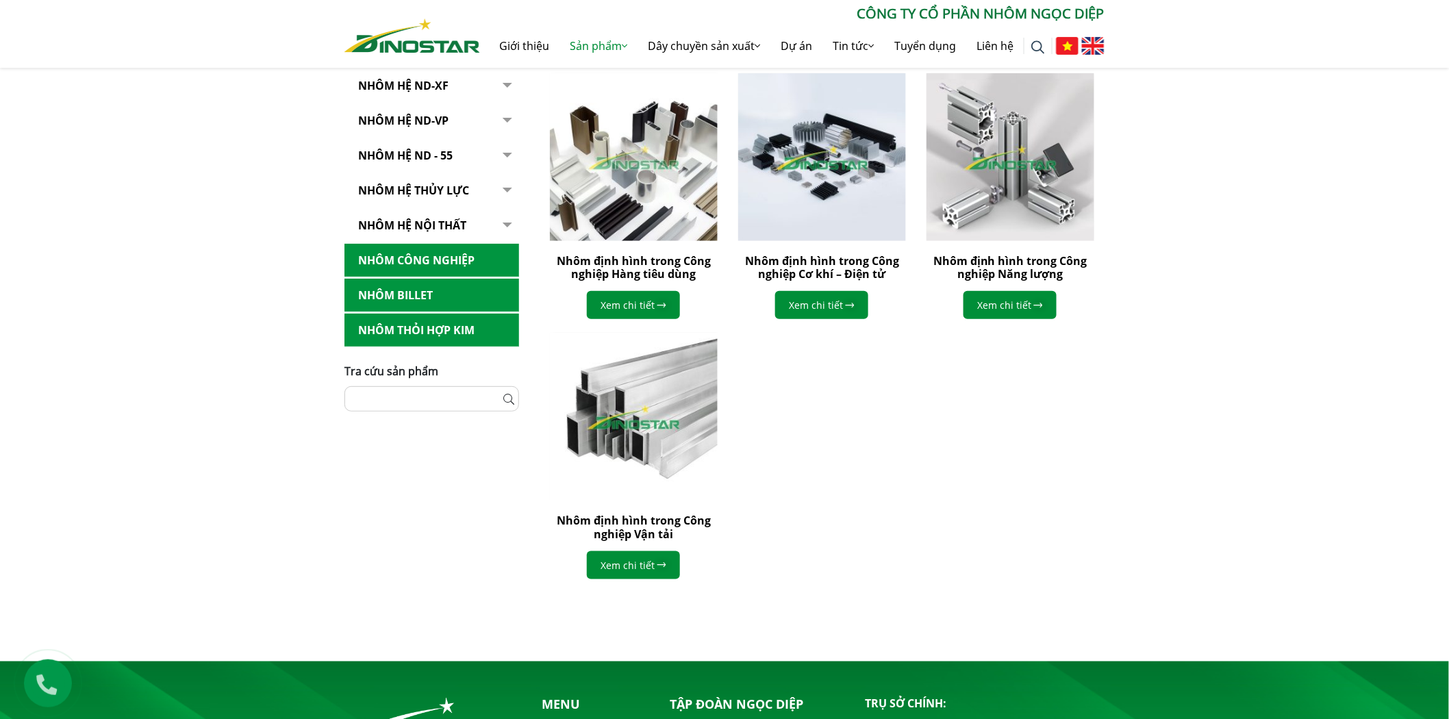  What do you see at coordinates (822, 267) in the screenshot?
I see `a: Nhôm định hình trong Công nghiệp Cơ khí – Điện tử` at bounding box center [822, 267].